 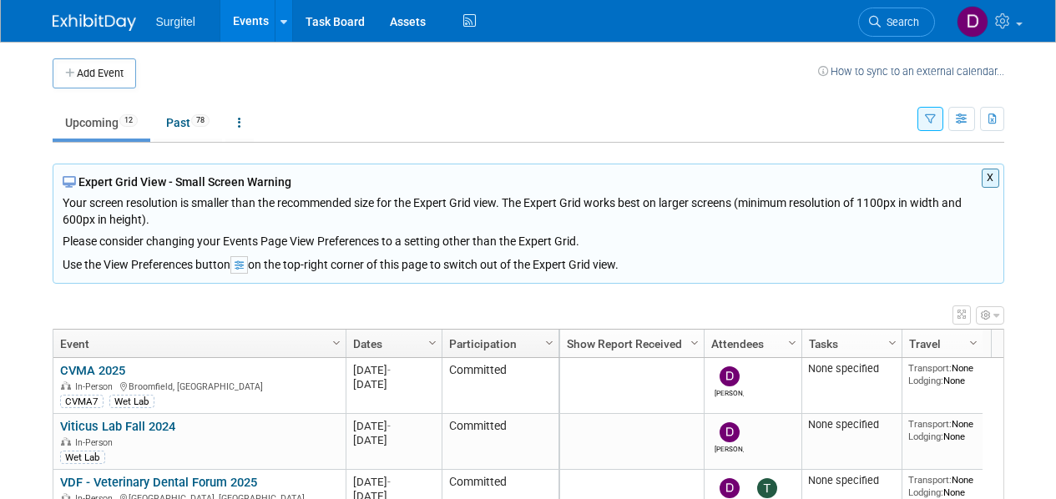 I want to click on a: Viticus Lab Fall 2024, so click(x=118, y=426).